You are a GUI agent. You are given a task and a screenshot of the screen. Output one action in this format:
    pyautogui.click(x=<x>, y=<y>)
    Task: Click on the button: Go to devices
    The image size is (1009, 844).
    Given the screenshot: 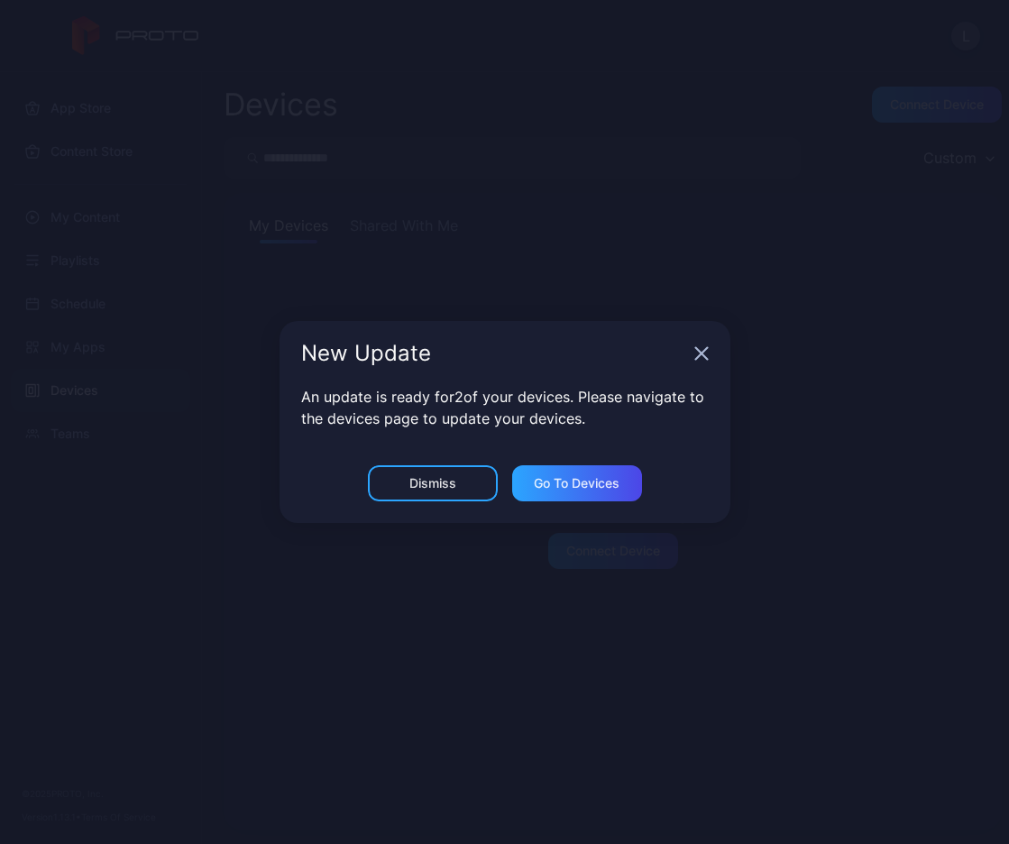 What is the action you would take?
    pyautogui.click(x=577, y=483)
    